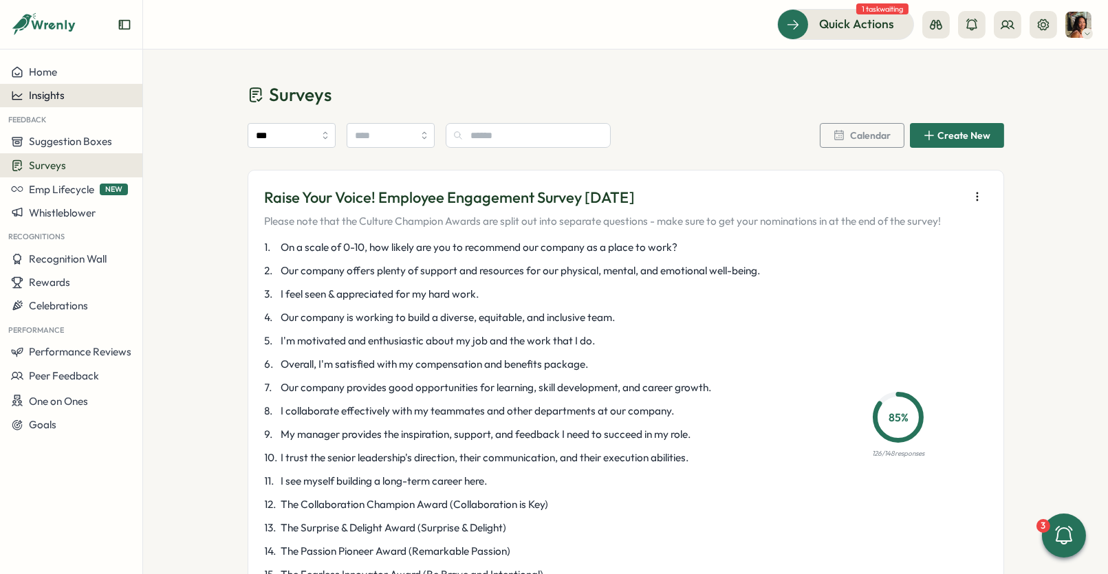 The image size is (1108, 574). Describe the element at coordinates (272, 552) in the screenshot. I see `span: 14 .` at that location.